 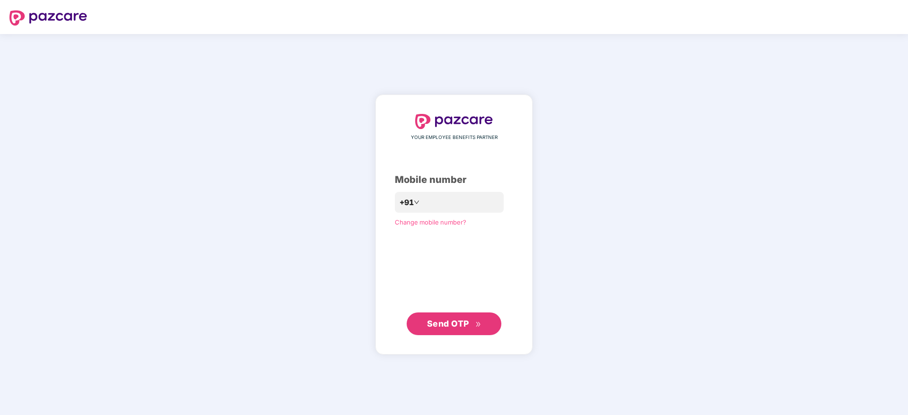 I want to click on button: Send OTPdouble-right, so click(x=454, y=324).